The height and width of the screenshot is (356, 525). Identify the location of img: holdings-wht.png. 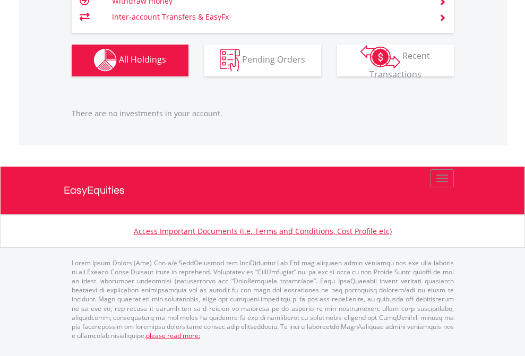
(105, 60).